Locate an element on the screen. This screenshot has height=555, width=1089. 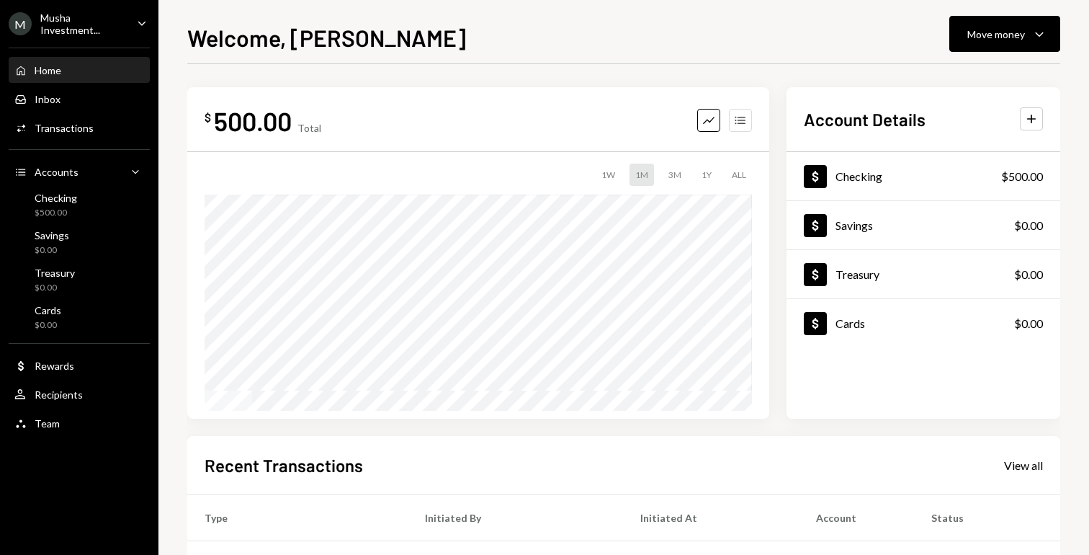
a: Accounts is located at coordinates (79, 171).